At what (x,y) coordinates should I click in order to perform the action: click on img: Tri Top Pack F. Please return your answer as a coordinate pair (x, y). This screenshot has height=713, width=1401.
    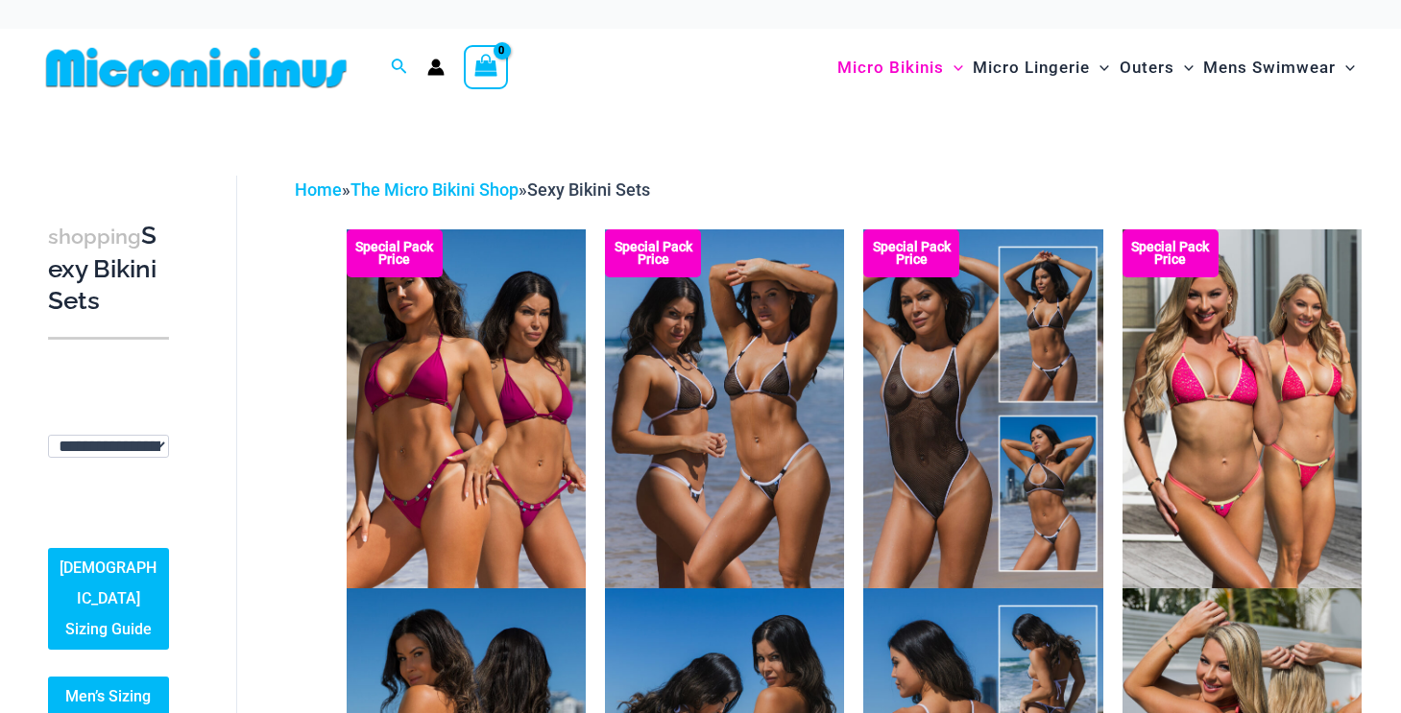
    Looking at the image, I should click on (1242, 409).